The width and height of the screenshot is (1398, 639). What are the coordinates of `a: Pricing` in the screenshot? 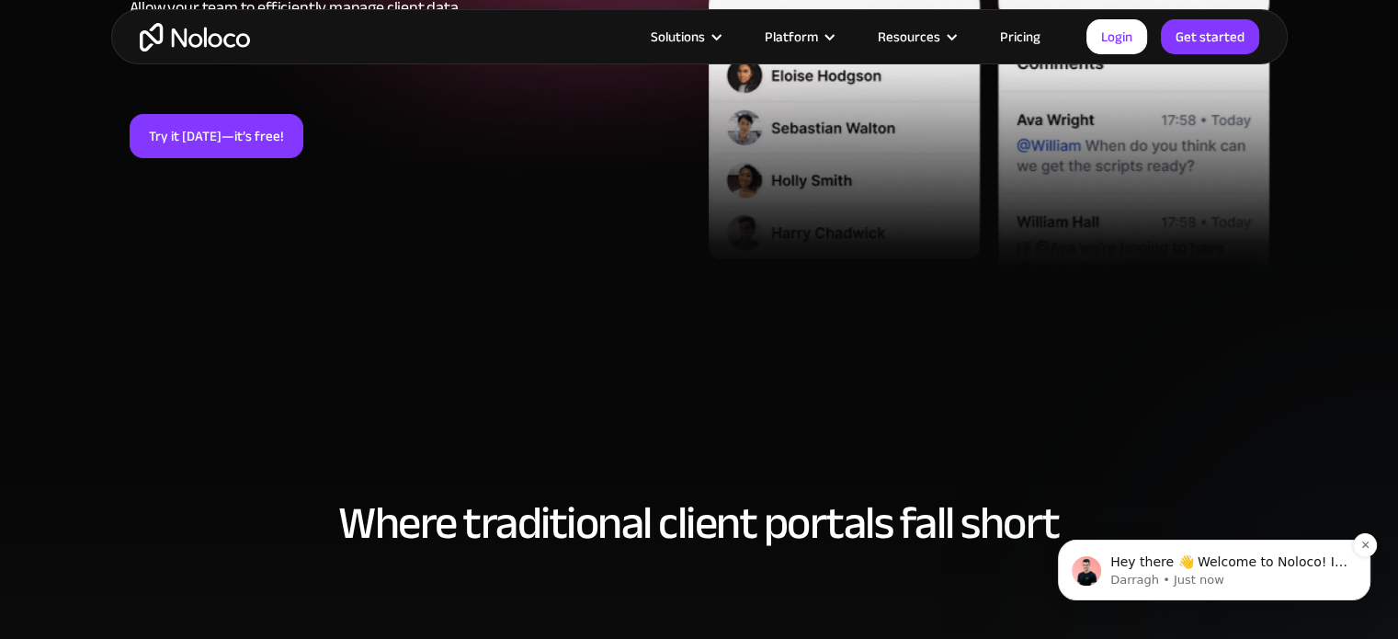 It's located at (1020, 37).